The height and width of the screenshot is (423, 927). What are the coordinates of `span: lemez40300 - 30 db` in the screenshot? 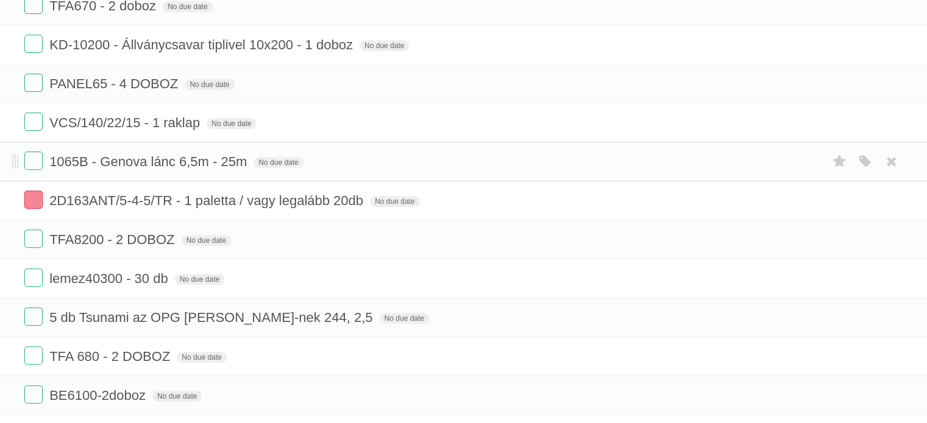 It's located at (110, 278).